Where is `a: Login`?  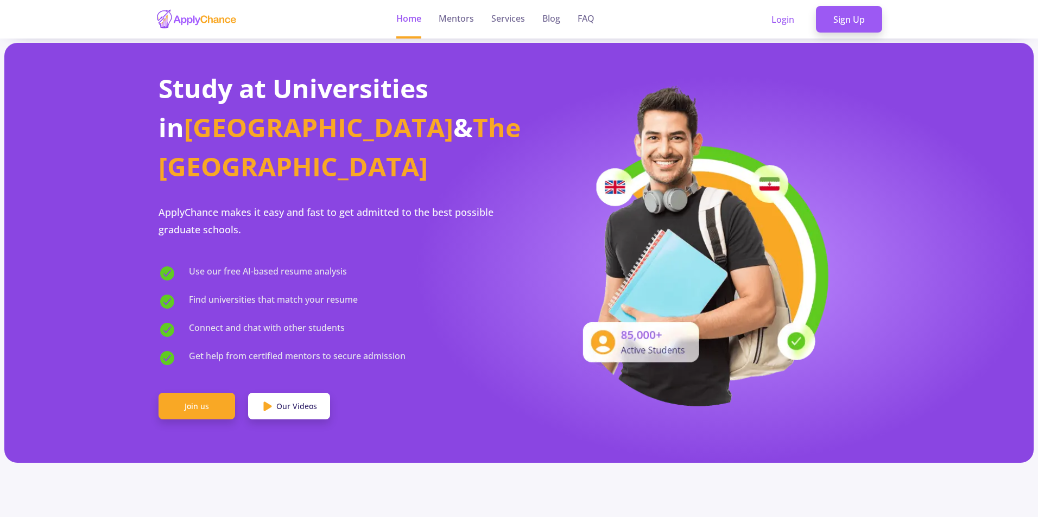 a: Login is located at coordinates (783, 20).